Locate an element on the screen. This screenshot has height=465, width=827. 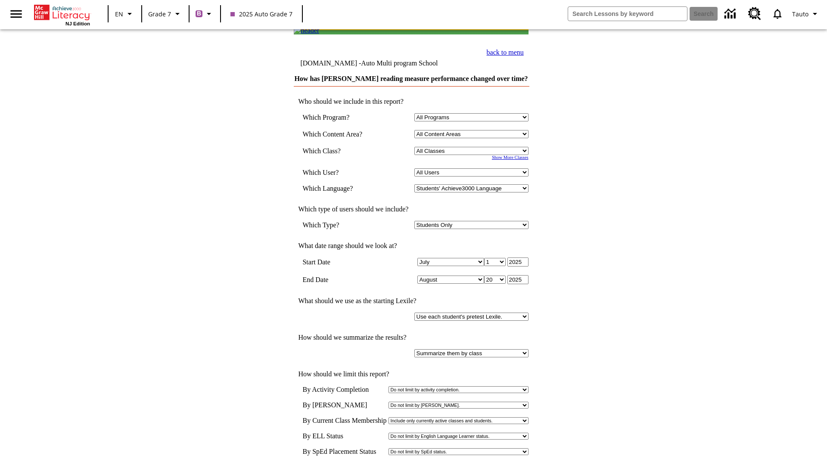
button: Open side menu is located at coordinates (16, 14).